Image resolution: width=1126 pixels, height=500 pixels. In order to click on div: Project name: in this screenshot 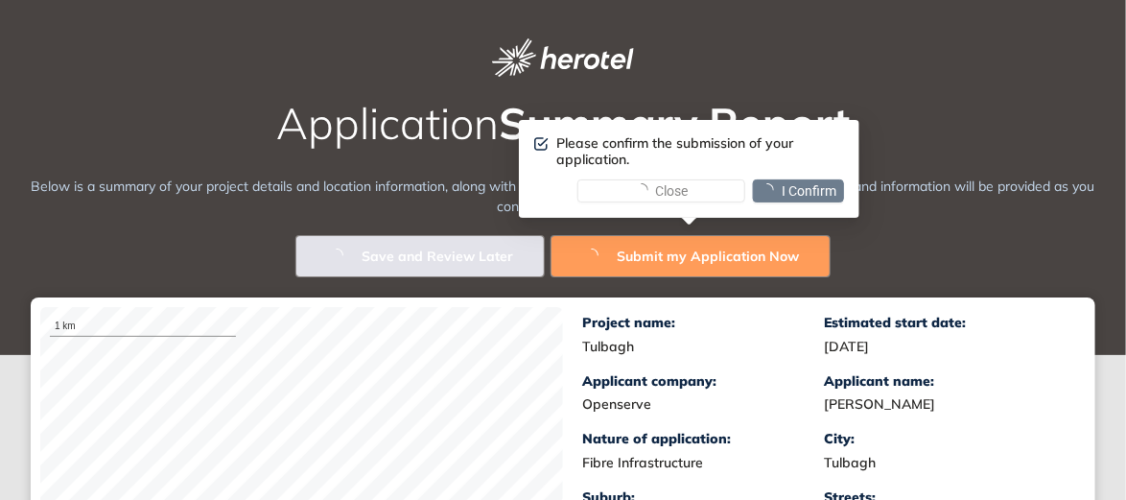, I will do `click(703, 322)`.